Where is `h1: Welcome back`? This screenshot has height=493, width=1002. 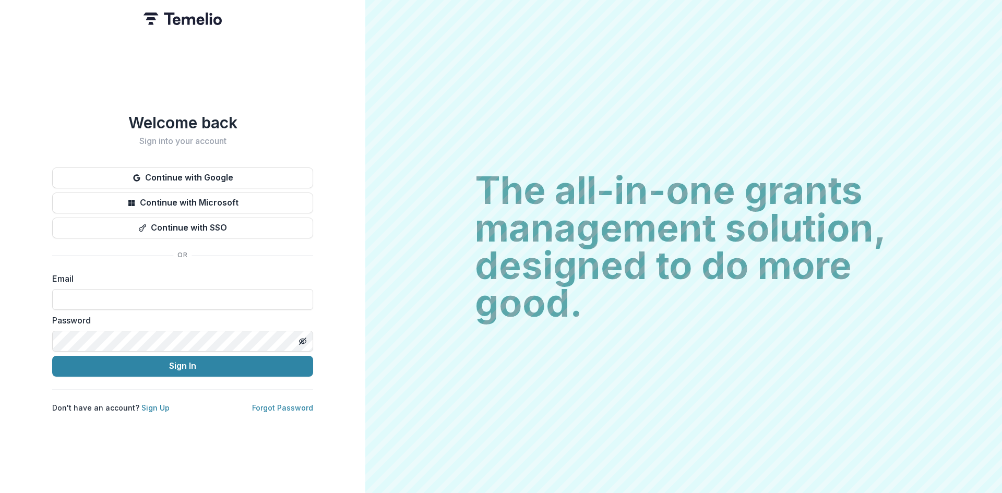
h1: Welcome back is located at coordinates (183, 123).